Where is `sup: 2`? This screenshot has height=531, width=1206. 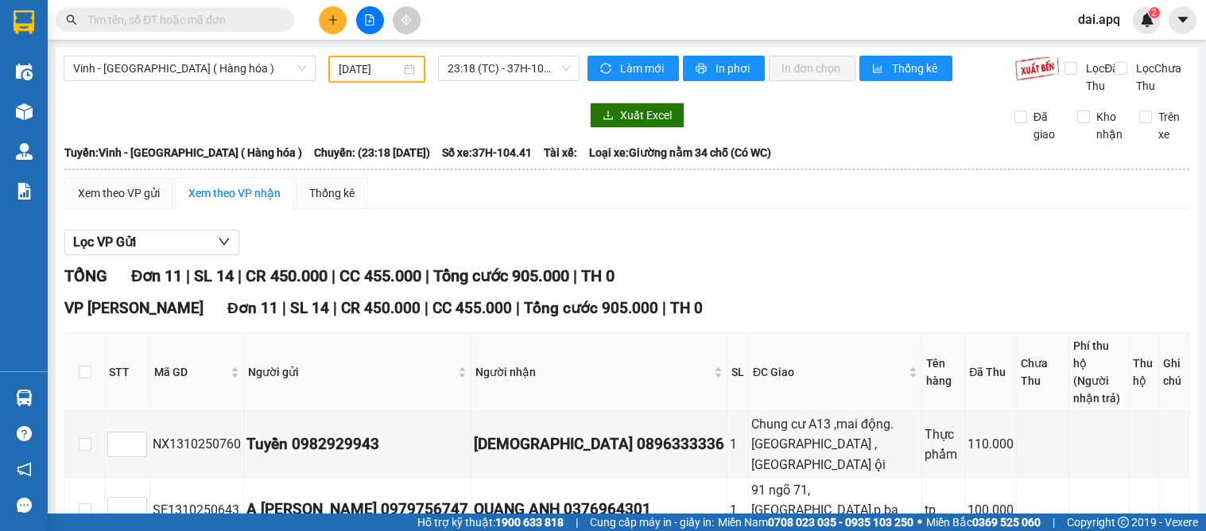 sup: 2 is located at coordinates (1154, 13).